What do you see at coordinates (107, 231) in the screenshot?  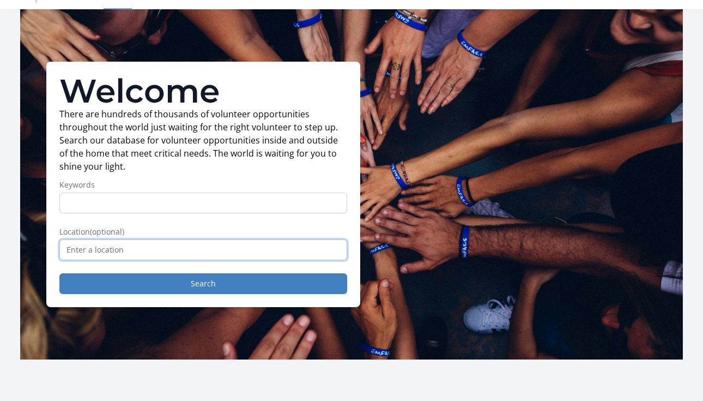 I see `span: (optional)` at bounding box center [107, 231].